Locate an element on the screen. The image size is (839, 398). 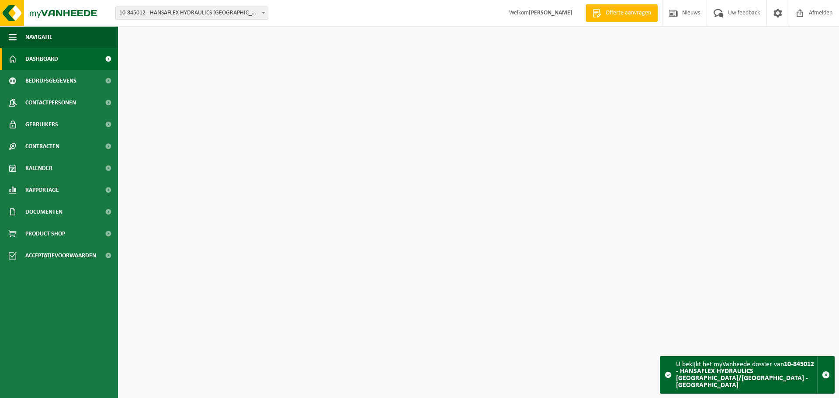
span: 10-845012 - HANSAFLEX HYDRAULICS NV/ANTWERPEN - ANTWERPEN is located at coordinates (192, 13).